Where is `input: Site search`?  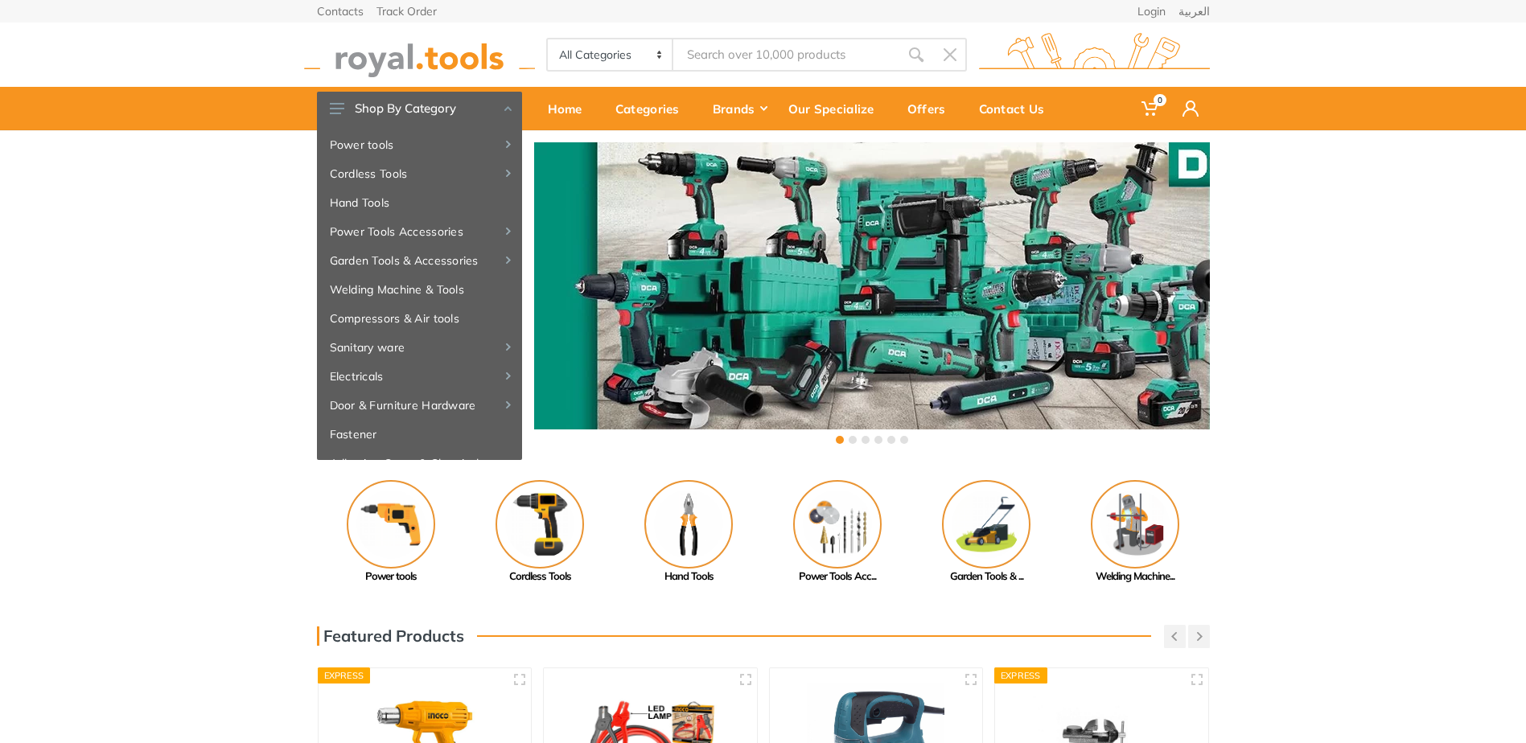
input: Site search is located at coordinates (786, 55).